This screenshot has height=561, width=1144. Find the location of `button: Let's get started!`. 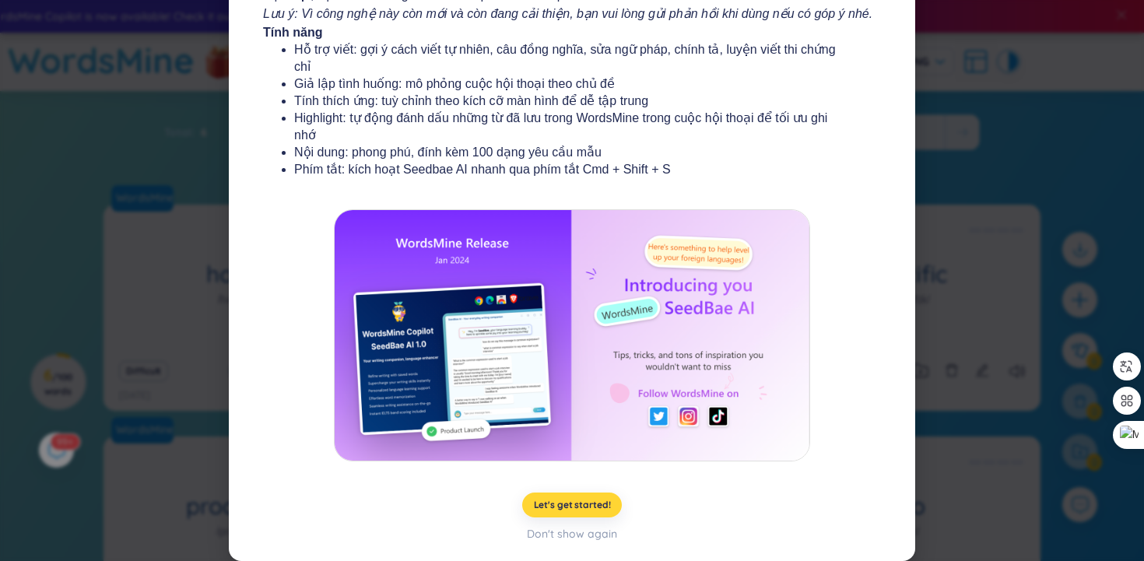

button: Let's get started! is located at coordinates (572, 505).